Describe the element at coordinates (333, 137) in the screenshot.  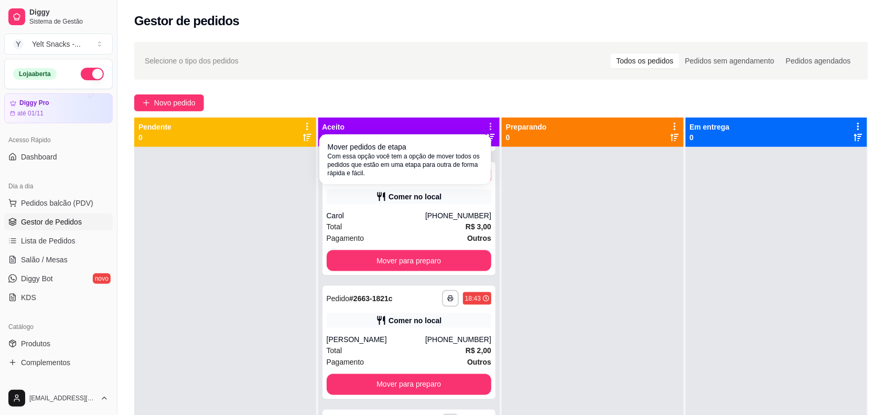
I see `p: 7` at that location.